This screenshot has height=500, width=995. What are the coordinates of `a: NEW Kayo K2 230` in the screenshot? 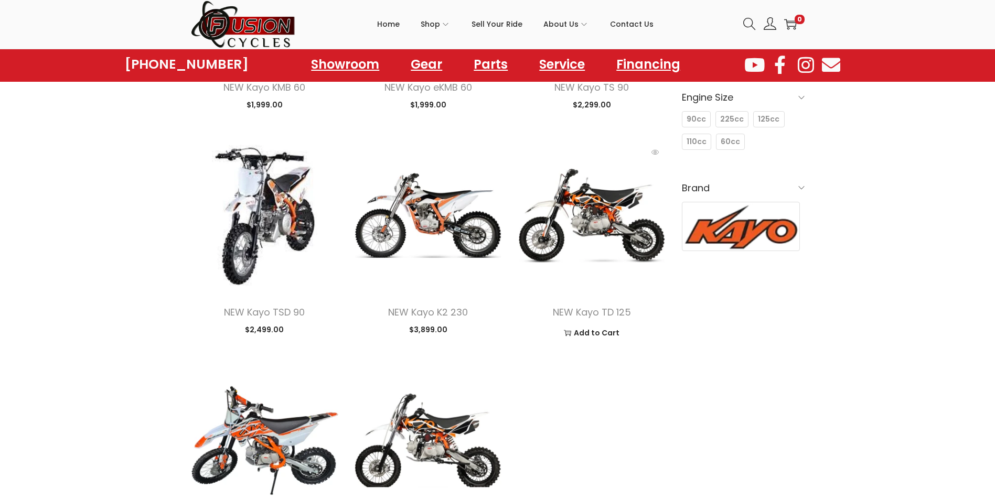 It's located at (428, 312).